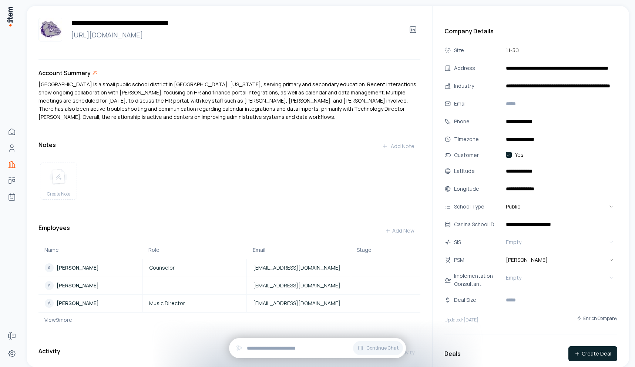 Image resolution: width=635 pixels, height=367 pixels. What do you see at coordinates (400, 231) in the screenshot?
I see `button: Add New` at bounding box center [400, 231].